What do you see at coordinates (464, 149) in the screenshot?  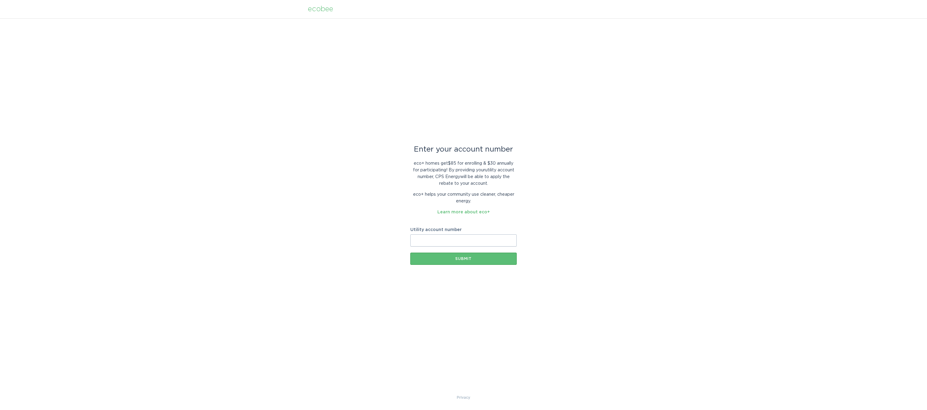 I see `div: Enter your account number` at bounding box center [464, 149].